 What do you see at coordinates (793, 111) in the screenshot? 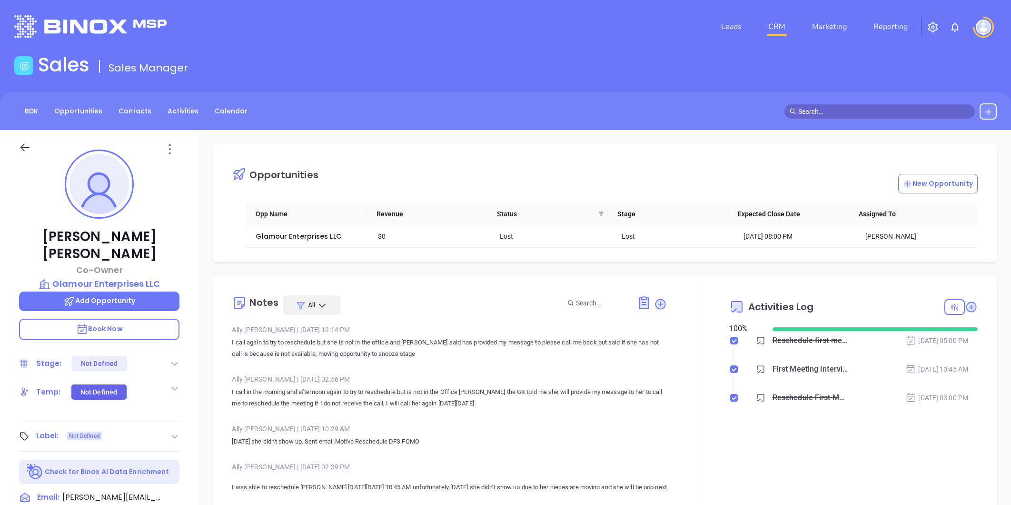
I see `span: search` at bounding box center [793, 111].